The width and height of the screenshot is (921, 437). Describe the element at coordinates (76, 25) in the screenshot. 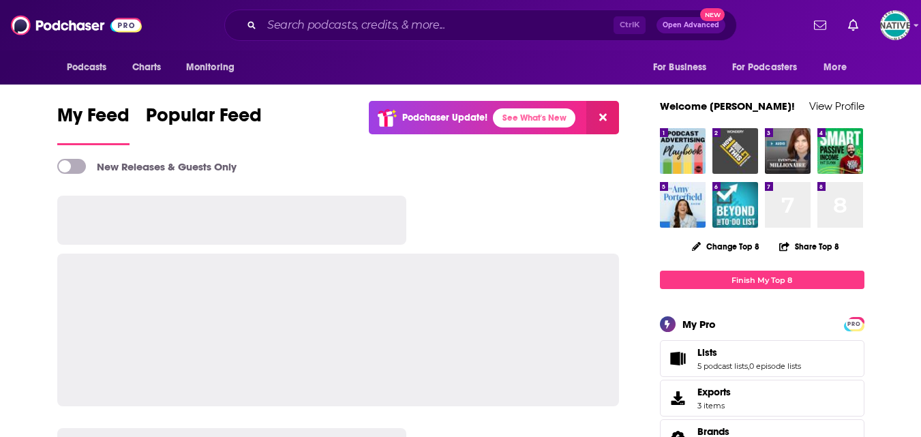

I see `a: Podchaser - Follow, Share and Rate Podcasts` at that location.